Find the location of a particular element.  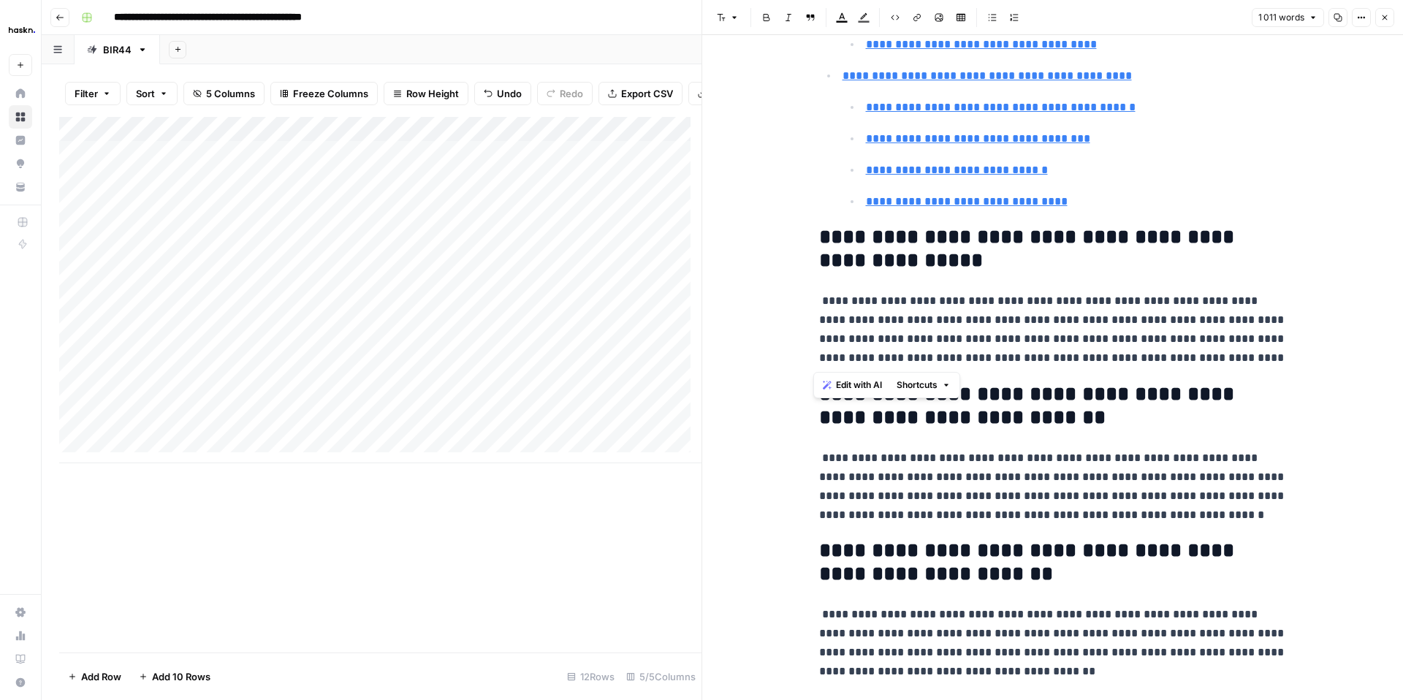

span: Filter is located at coordinates (86, 94).